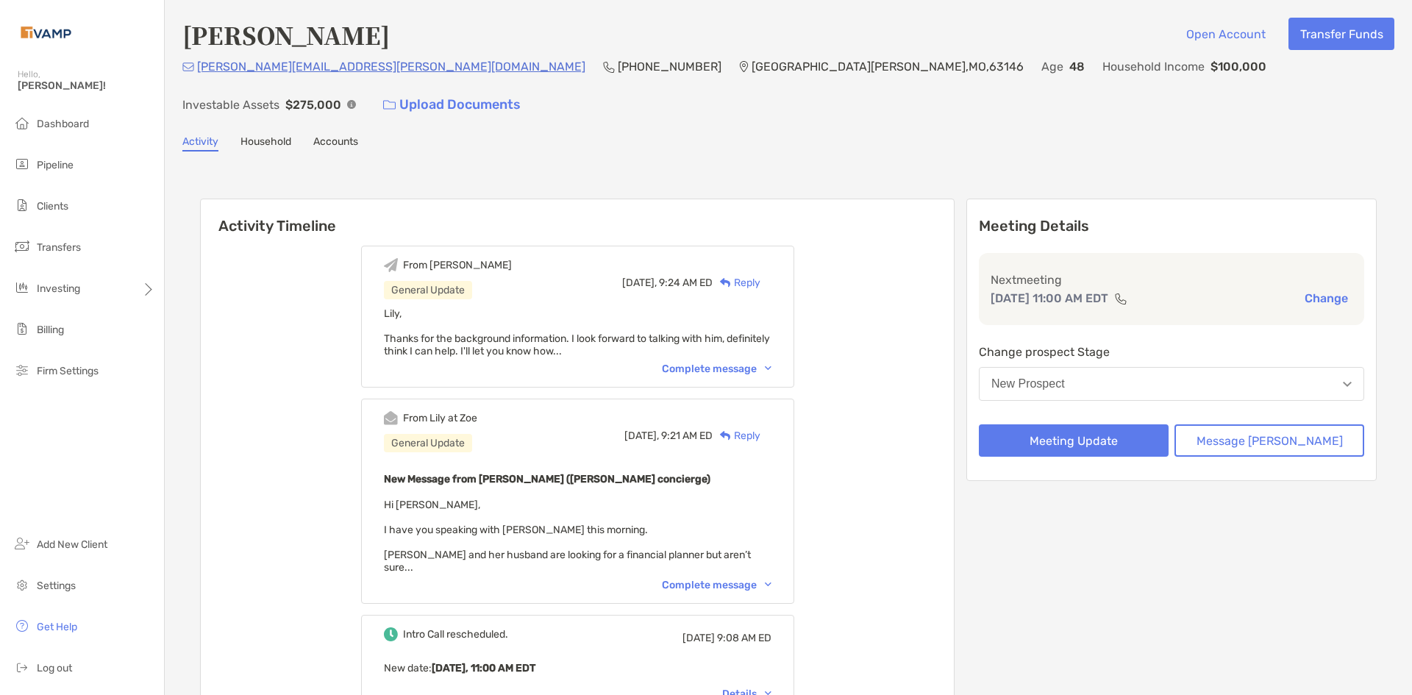 The height and width of the screenshot is (695, 1412). What do you see at coordinates (1028, 384) in the screenshot?
I see `div: New Prospect` at bounding box center [1028, 384].